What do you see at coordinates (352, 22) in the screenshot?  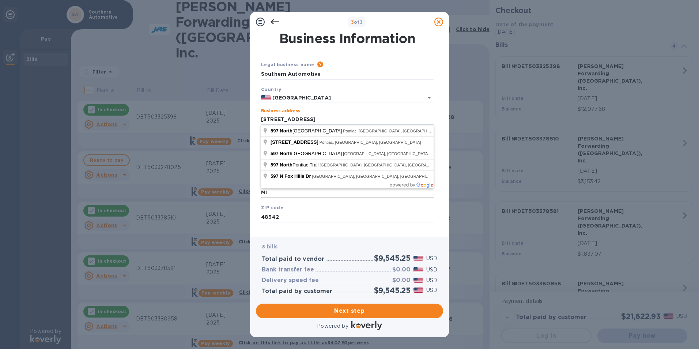 I see `span: 3` at bounding box center [352, 22].